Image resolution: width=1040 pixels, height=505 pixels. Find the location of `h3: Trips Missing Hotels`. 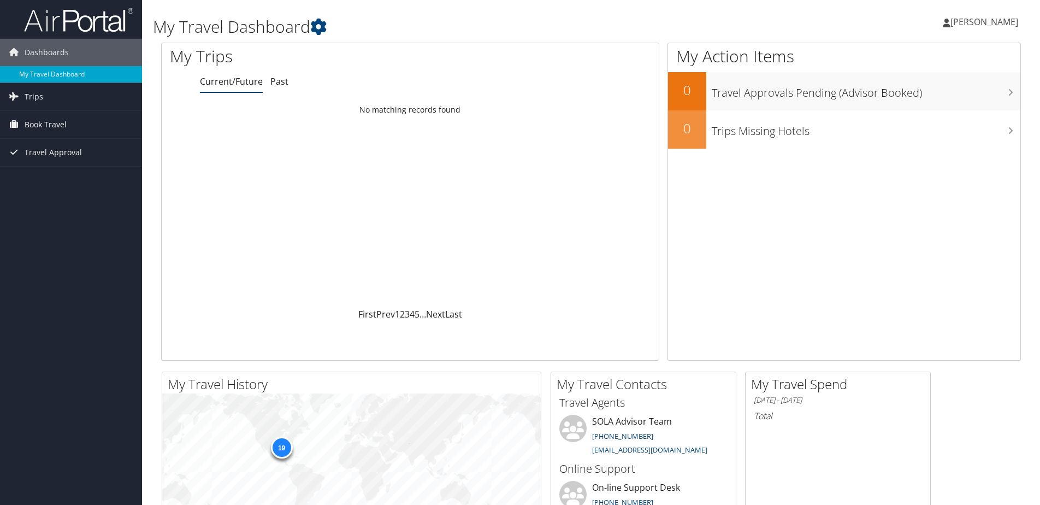

h3: Trips Missing Hotels is located at coordinates (866, 128).